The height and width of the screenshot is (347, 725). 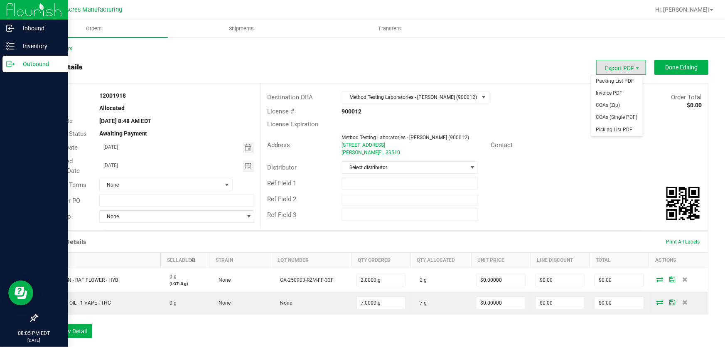 I want to click on span: WGT - DIS OIL - 1 VAPE - THC, so click(x=77, y=303).